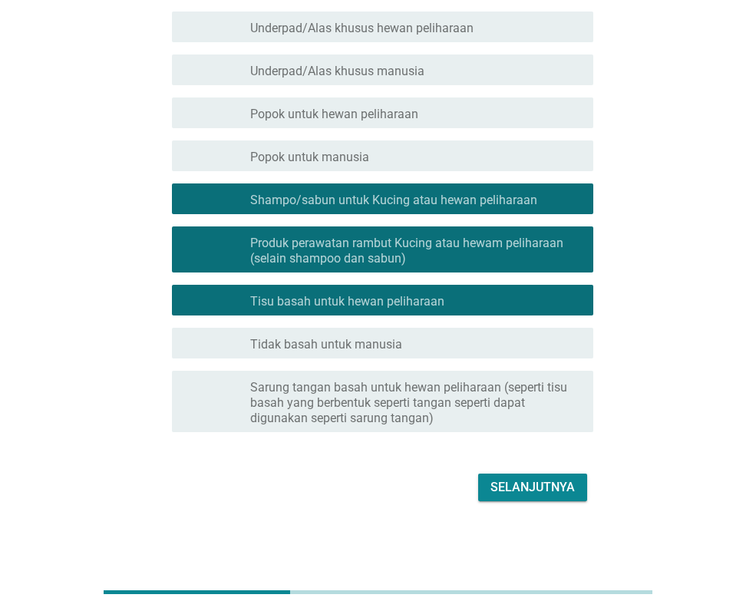 This screenshot has width=756, height=611. I want to click on font: Tisu basah untuk hewan peliharaan, so click(347, 301).